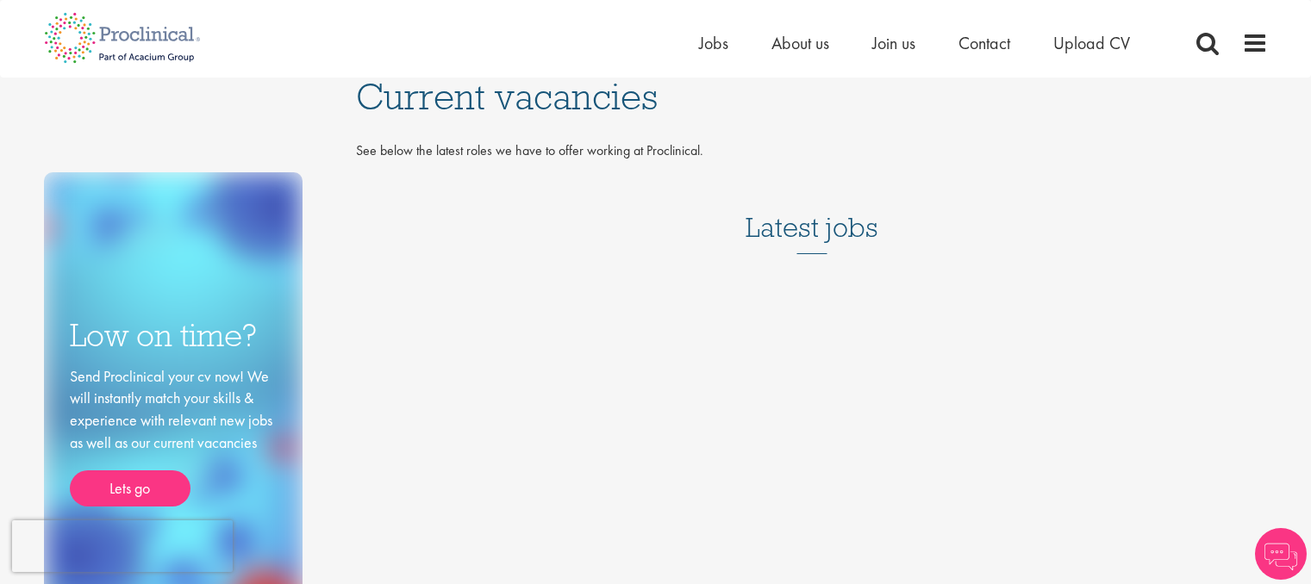 This screenshot has height=584, width=1311. What do you see at coordinates (1280, 554) in the screenshot?
I see `img: Chatbot` at bounding box center [1280, 554].